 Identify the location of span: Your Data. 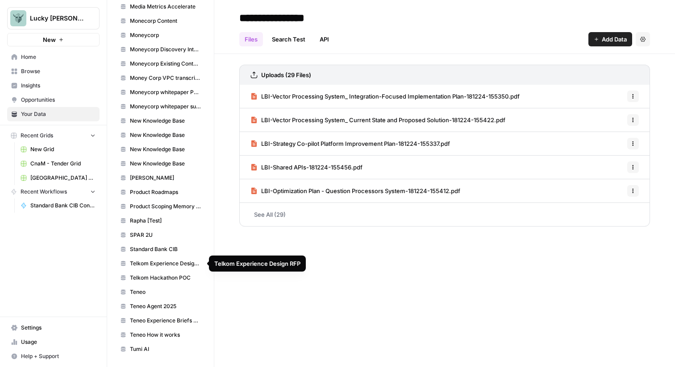
(58, 114).